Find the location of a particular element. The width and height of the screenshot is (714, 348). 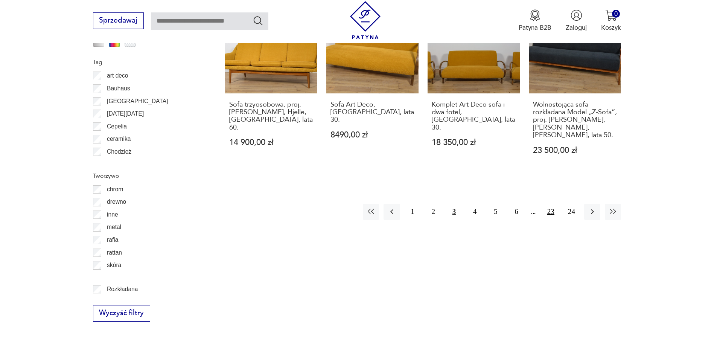

p: rafia is located at coordinates (113, 240).